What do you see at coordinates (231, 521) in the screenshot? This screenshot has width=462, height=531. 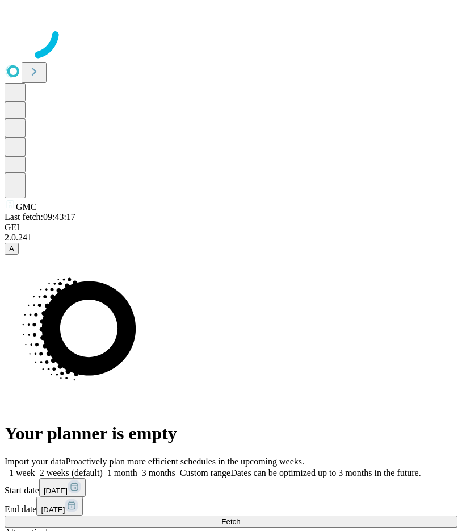 I see `span: Fetch` at bounding box center [231, 521].